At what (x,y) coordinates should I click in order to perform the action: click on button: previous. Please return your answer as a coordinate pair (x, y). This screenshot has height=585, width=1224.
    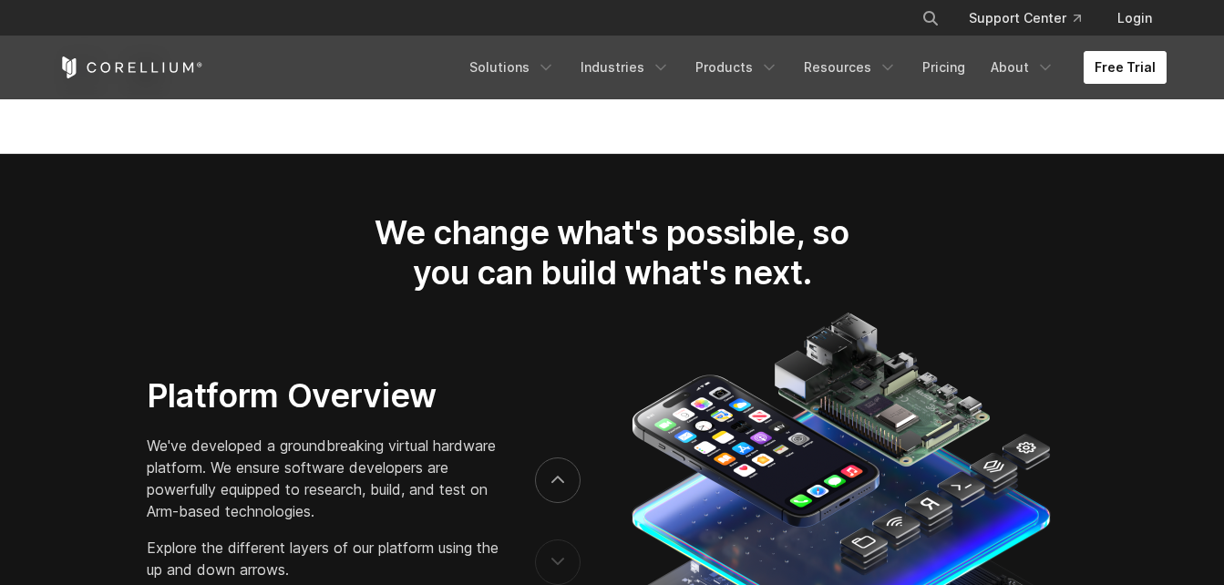
    Looking at the image, I should click on (558, 562).